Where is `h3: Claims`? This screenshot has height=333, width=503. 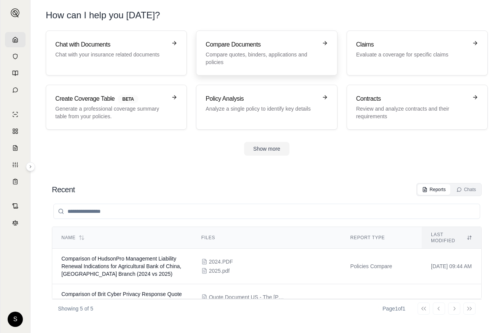 h3: Claims is located at coordinates (412, 45).